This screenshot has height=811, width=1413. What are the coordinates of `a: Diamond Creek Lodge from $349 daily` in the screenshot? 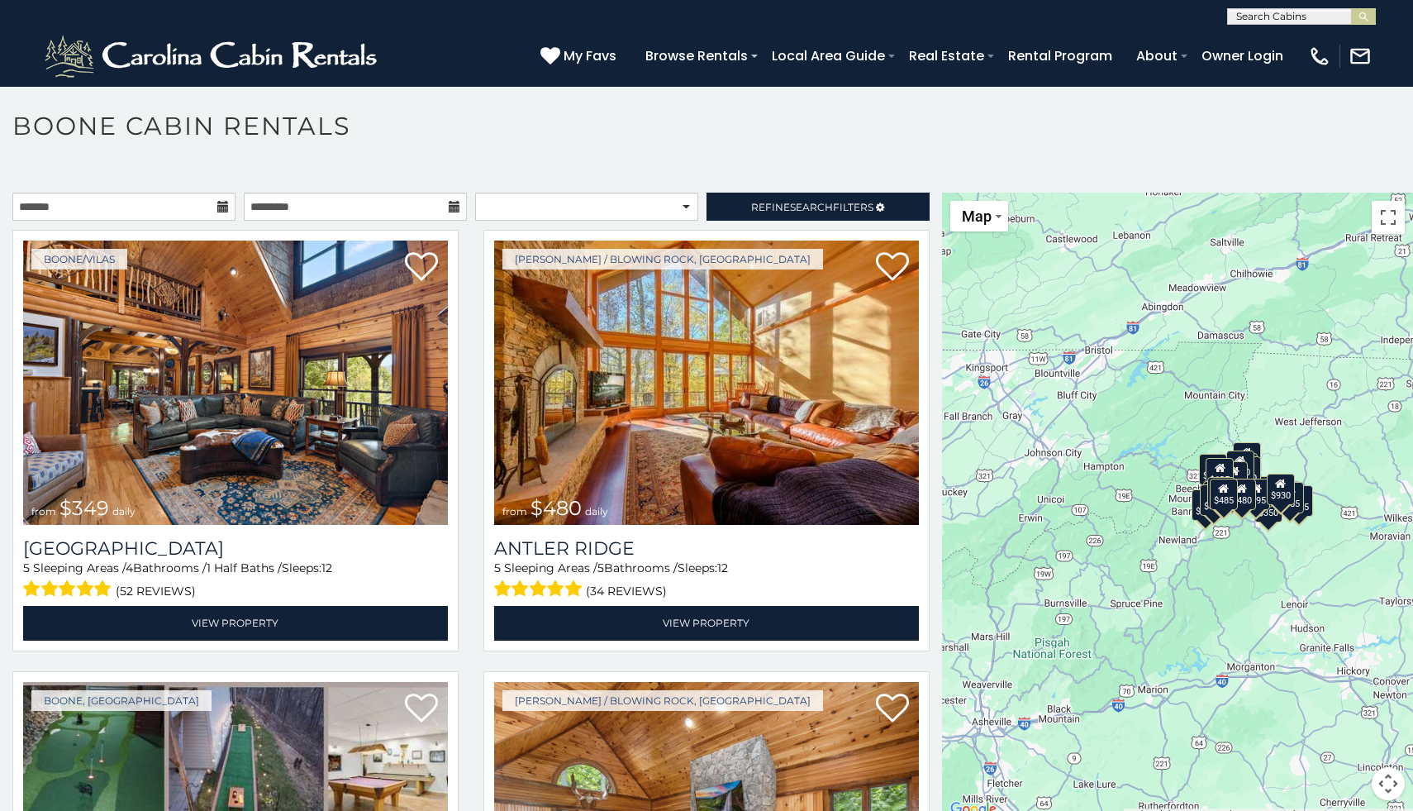 It's located at (235, 383).